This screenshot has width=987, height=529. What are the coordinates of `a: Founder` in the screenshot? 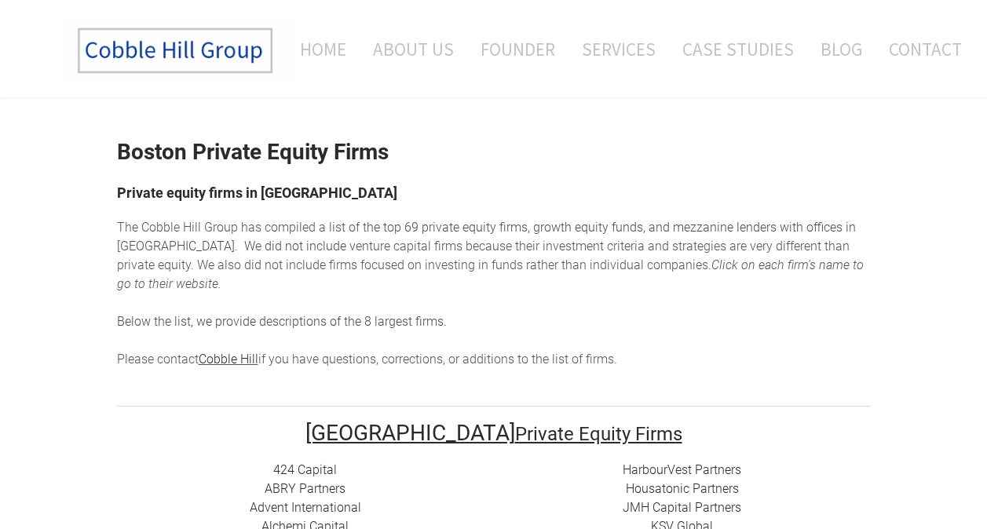 It's located at (517, 49).